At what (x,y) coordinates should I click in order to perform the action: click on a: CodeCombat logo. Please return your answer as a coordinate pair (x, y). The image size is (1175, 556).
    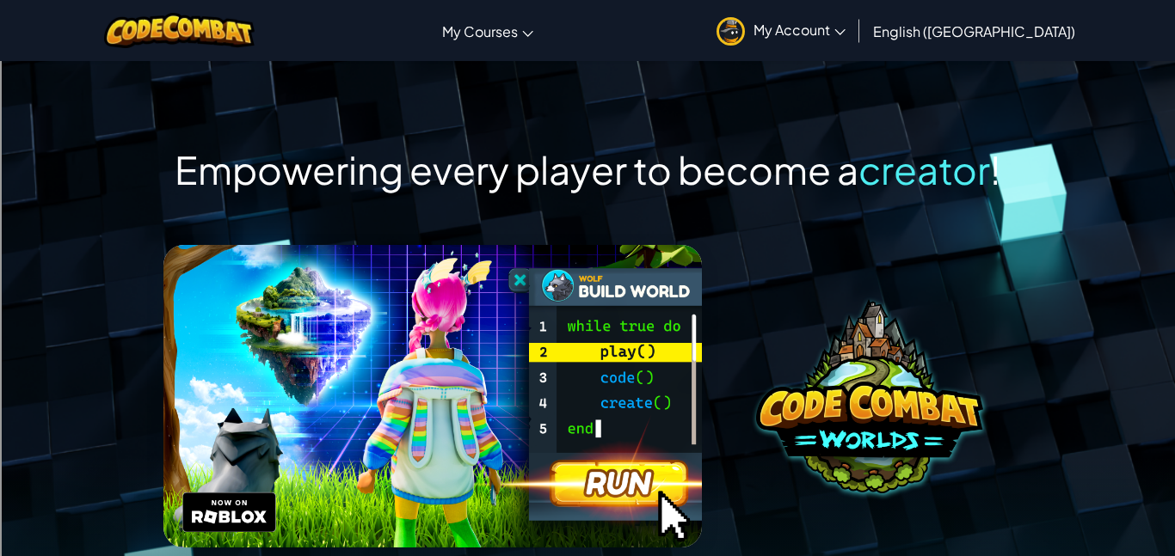
    Looking at the image, I should click on (179, 30).